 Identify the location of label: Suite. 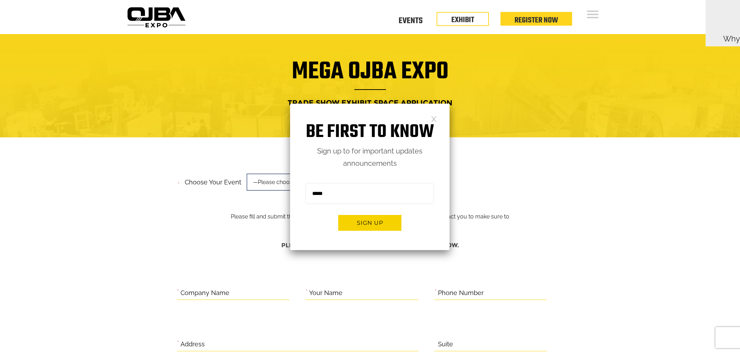
(446, 344).